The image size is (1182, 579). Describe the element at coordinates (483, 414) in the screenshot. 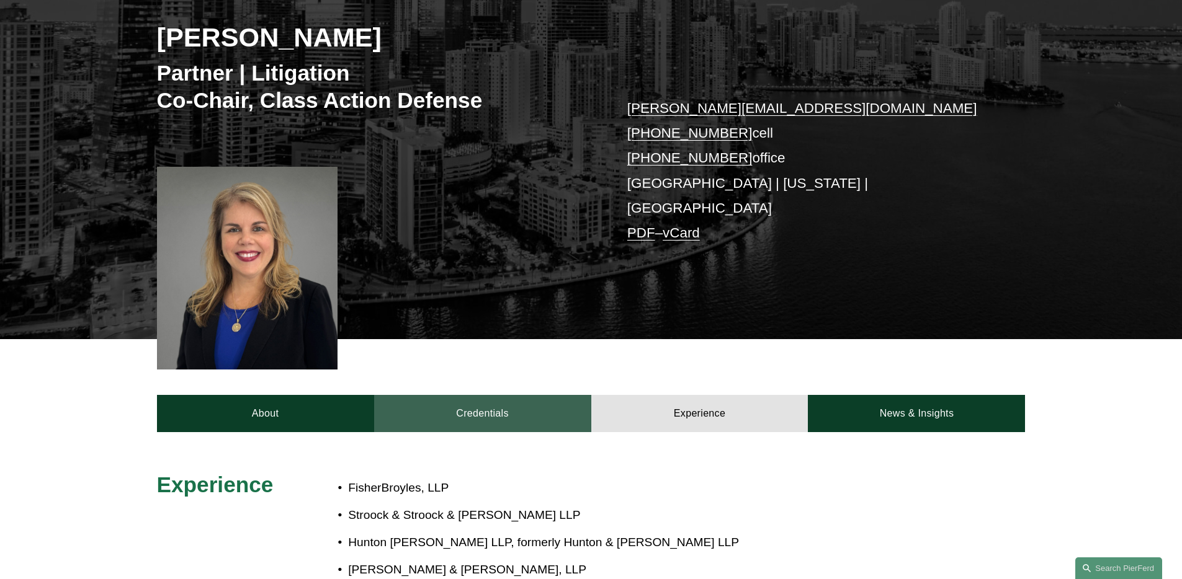

I see `a: Credentials` at that location.